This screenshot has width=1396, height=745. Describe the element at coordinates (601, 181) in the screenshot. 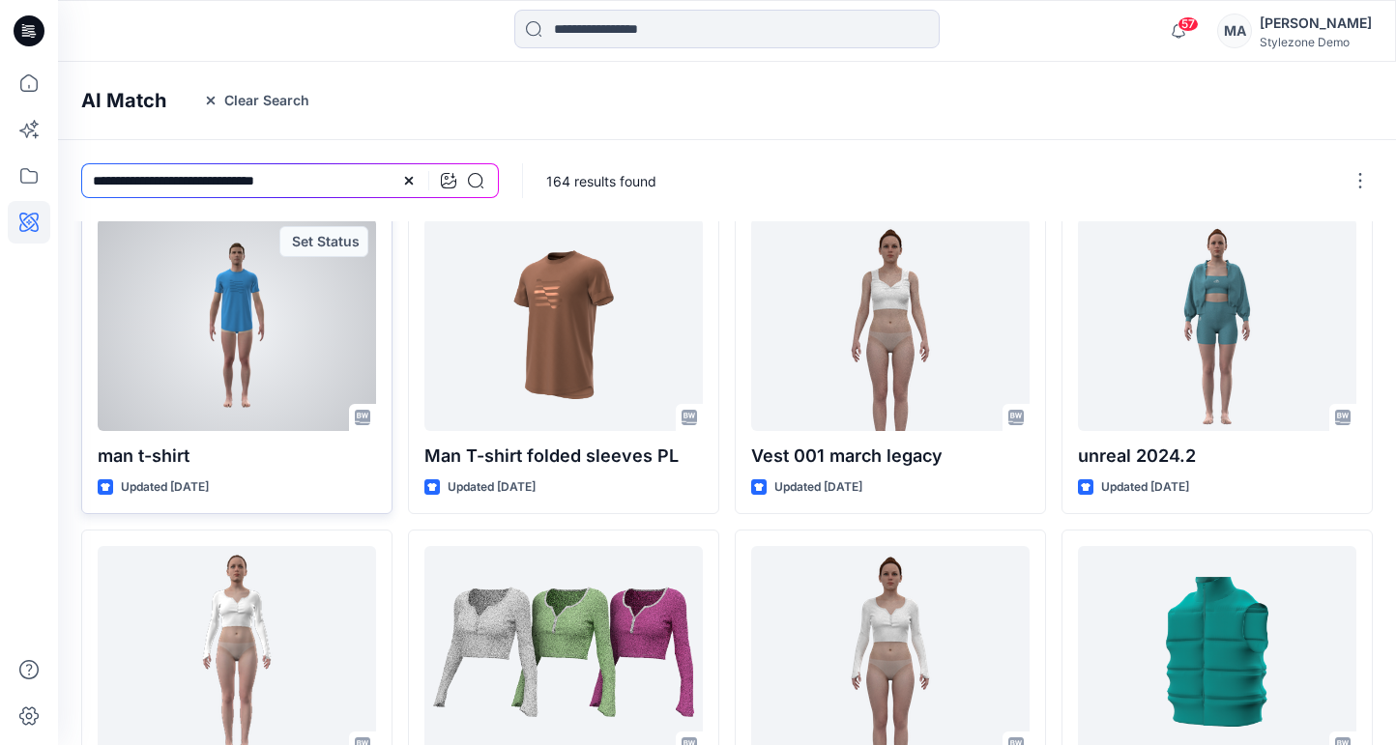

I see `p: 164 results found` at that location.